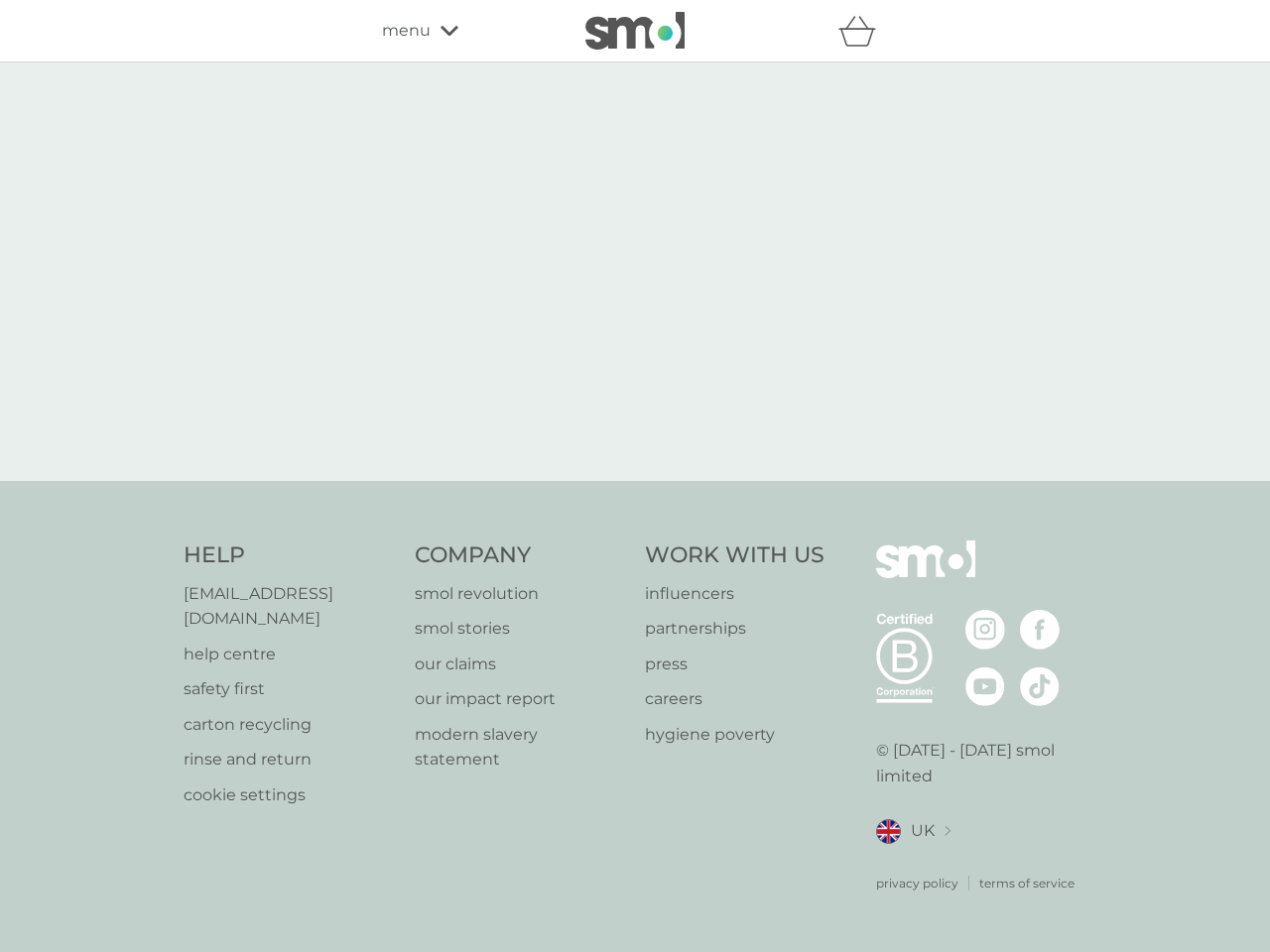  I want to click on span: menu, so click(405, 31).